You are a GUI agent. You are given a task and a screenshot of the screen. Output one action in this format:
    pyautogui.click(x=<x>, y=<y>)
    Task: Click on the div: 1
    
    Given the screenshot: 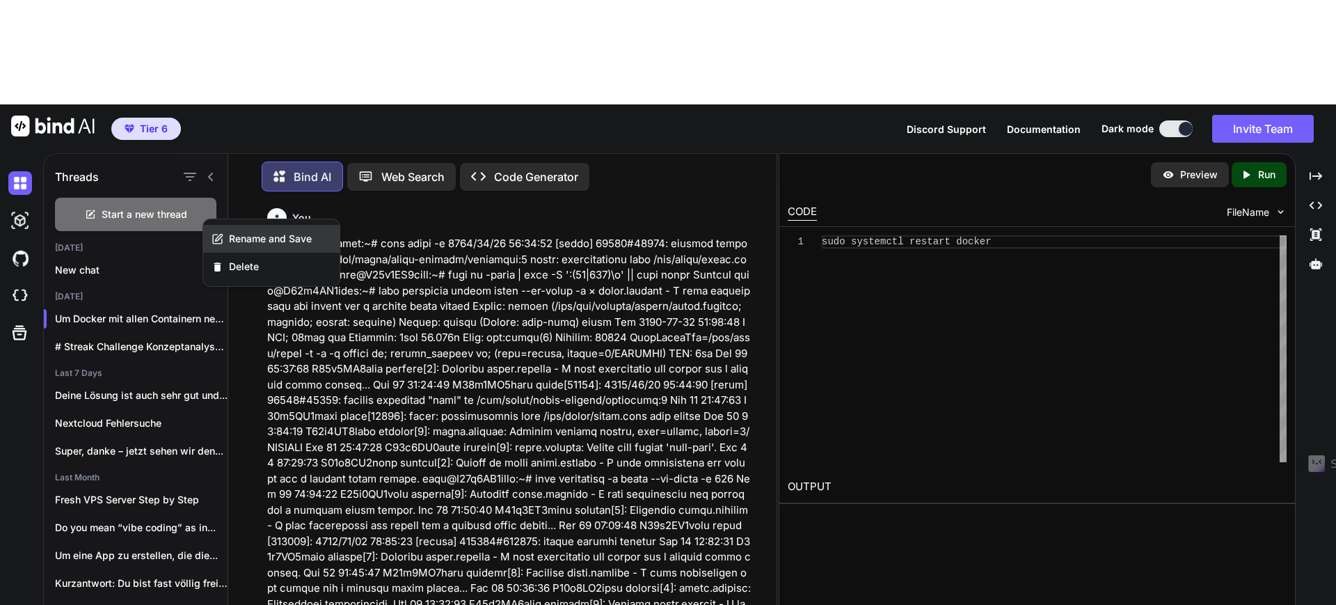 What is the action you would take?
    pyautogui.click(x=796, y=242)
    